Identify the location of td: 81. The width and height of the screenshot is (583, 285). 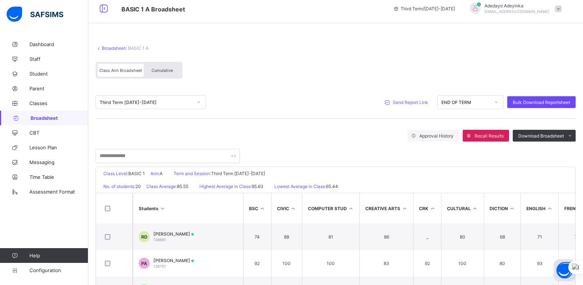
(331, 236).